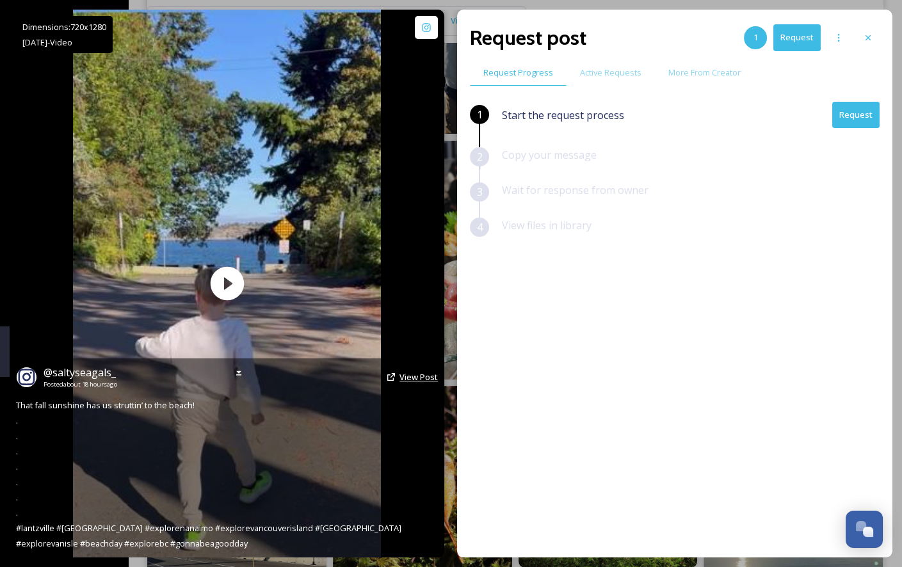 The width and height of the screenshot is (902, 567). I want to click on span: Dimensions: 720 x 1280, so click(64, 27).